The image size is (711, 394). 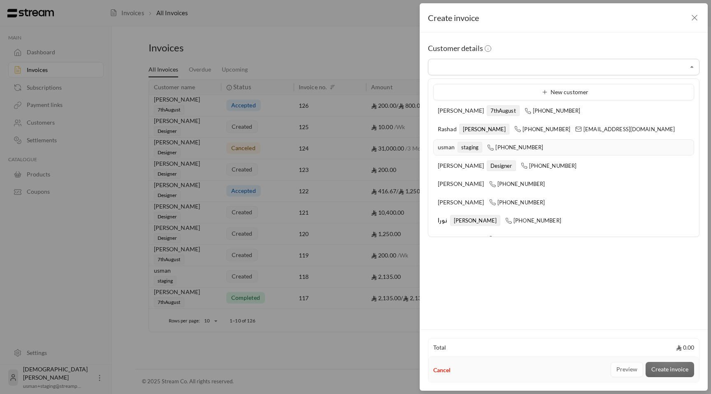 What do you see at coordinates (442, 371) in the screenshot?
I see `button: Cancel` at bounding box center [442, 371].